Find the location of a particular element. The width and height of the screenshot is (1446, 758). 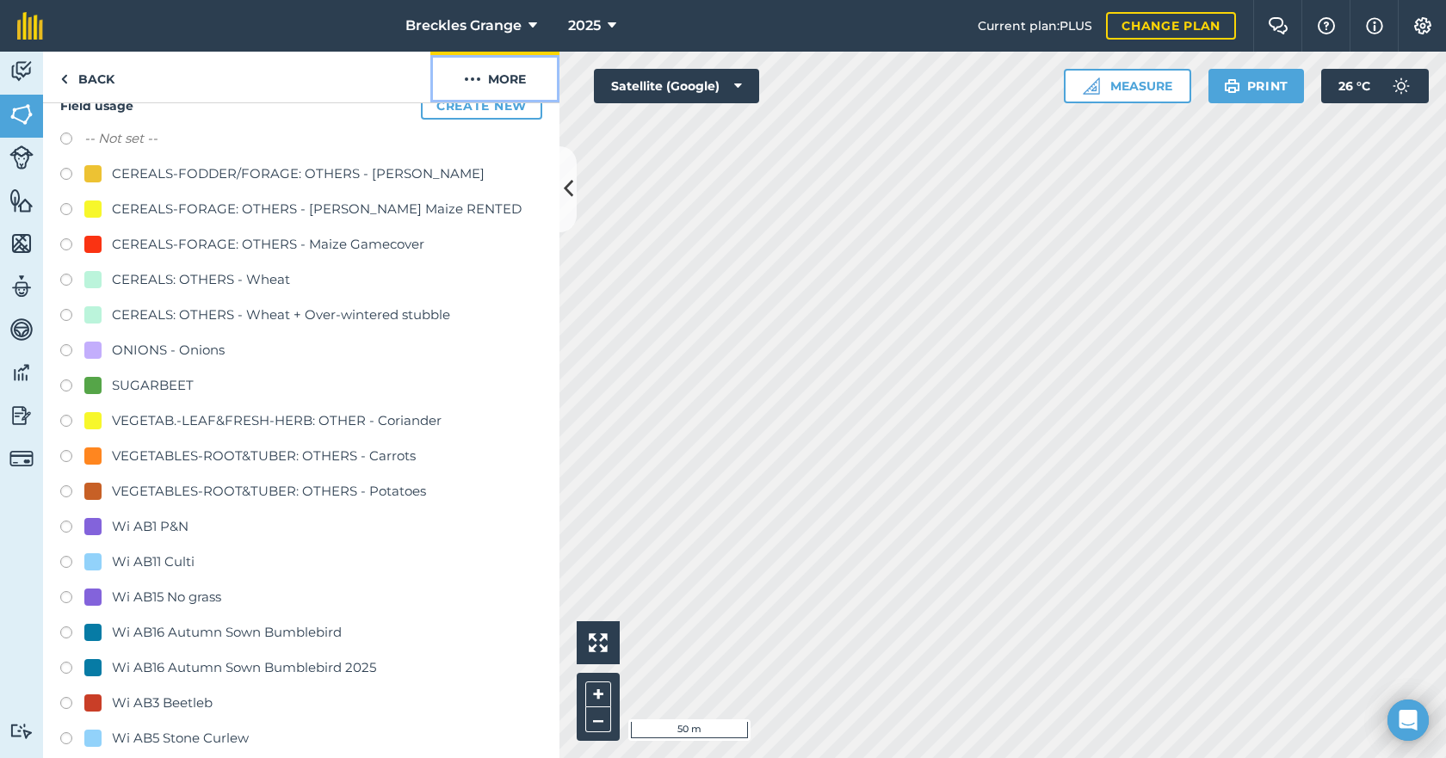

div: Wi AB16 Autumn Sown Bumblebird 2025 is located at coordinates (244, 668).